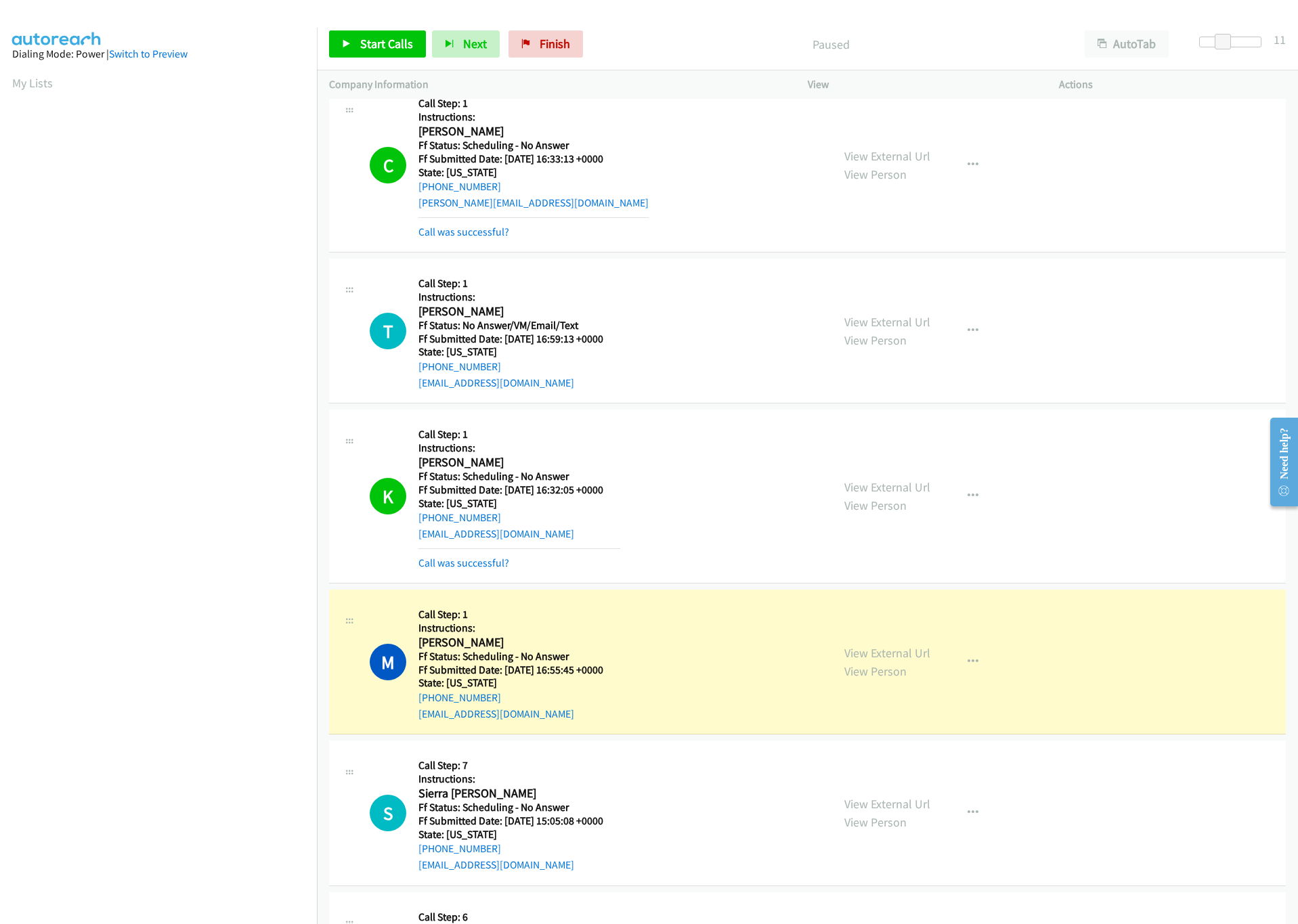 The height and width of the screenshot is (924, 1298). Describe the element at coordinates (387, 331) in the screenshot. I see `h1: T` at that location.